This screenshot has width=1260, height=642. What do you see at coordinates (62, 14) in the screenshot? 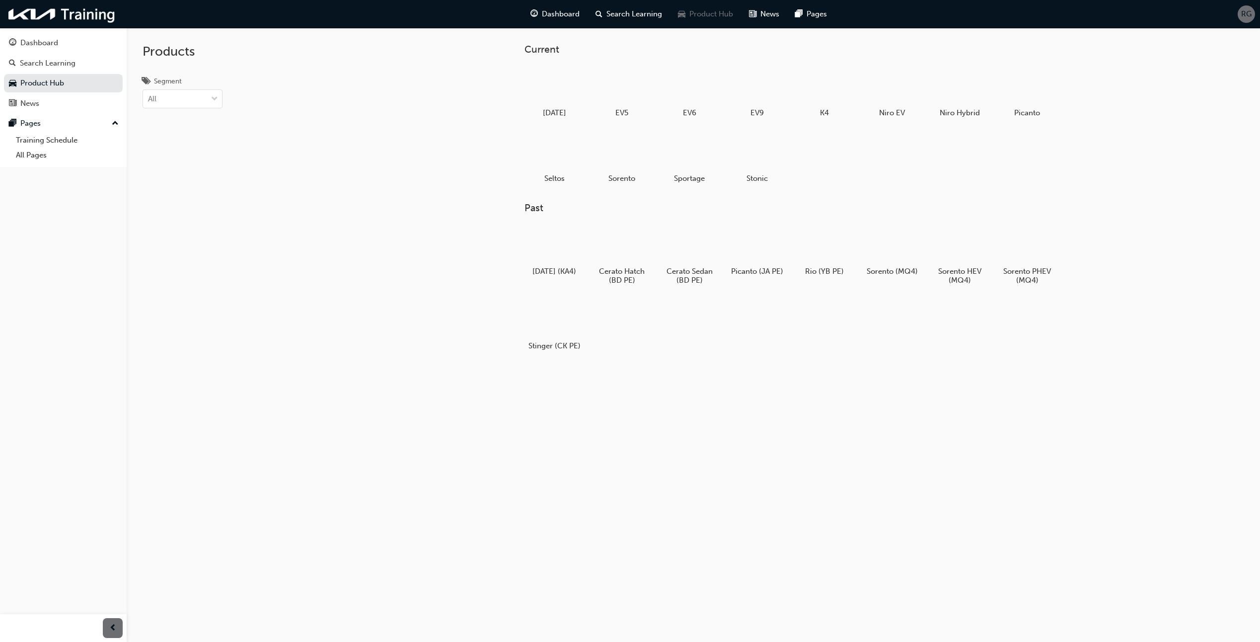
I see `img: kia-training` at bounding box center [62, 14].